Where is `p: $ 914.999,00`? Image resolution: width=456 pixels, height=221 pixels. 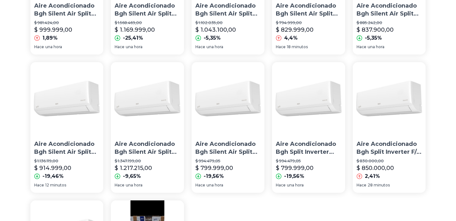
p: $ 914.999,00 is located at coordinates (53, 168).